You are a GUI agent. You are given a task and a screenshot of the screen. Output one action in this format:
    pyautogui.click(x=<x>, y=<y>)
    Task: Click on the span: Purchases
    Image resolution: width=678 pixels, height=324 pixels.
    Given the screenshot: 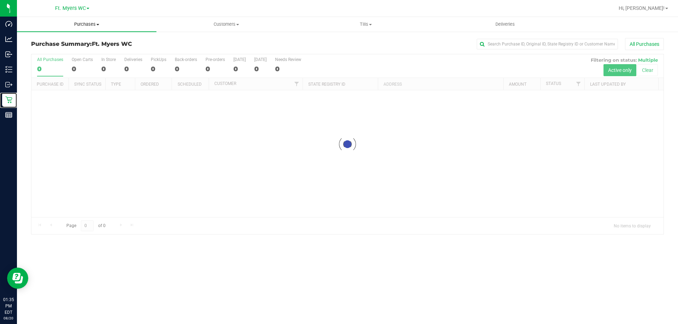 What is the action you would take?
    pyautogui.click(x=86, y=24)
    